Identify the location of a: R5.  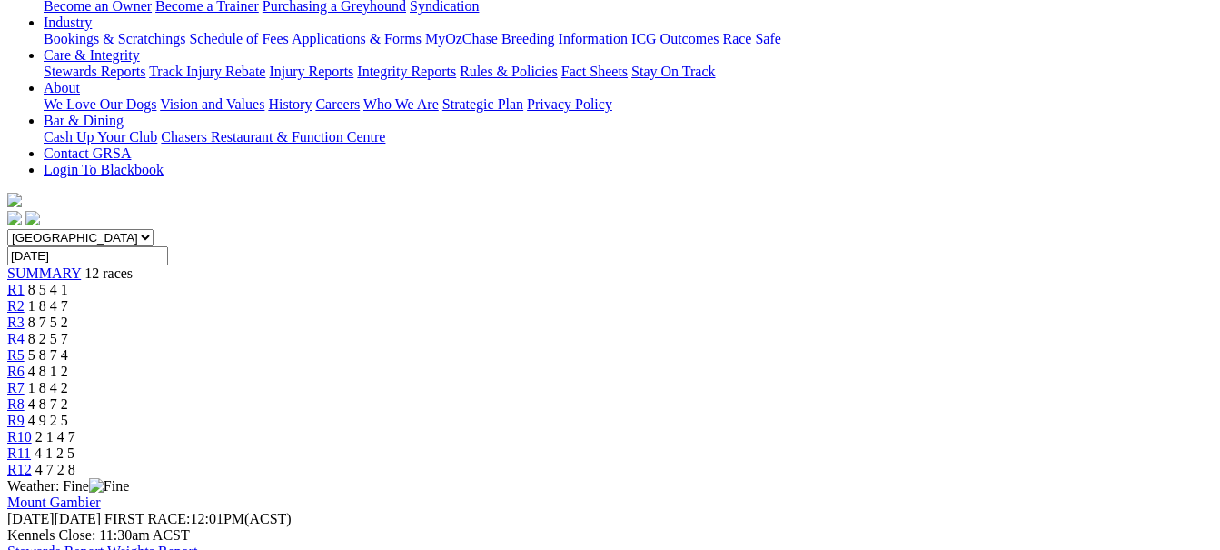
(15, 354).